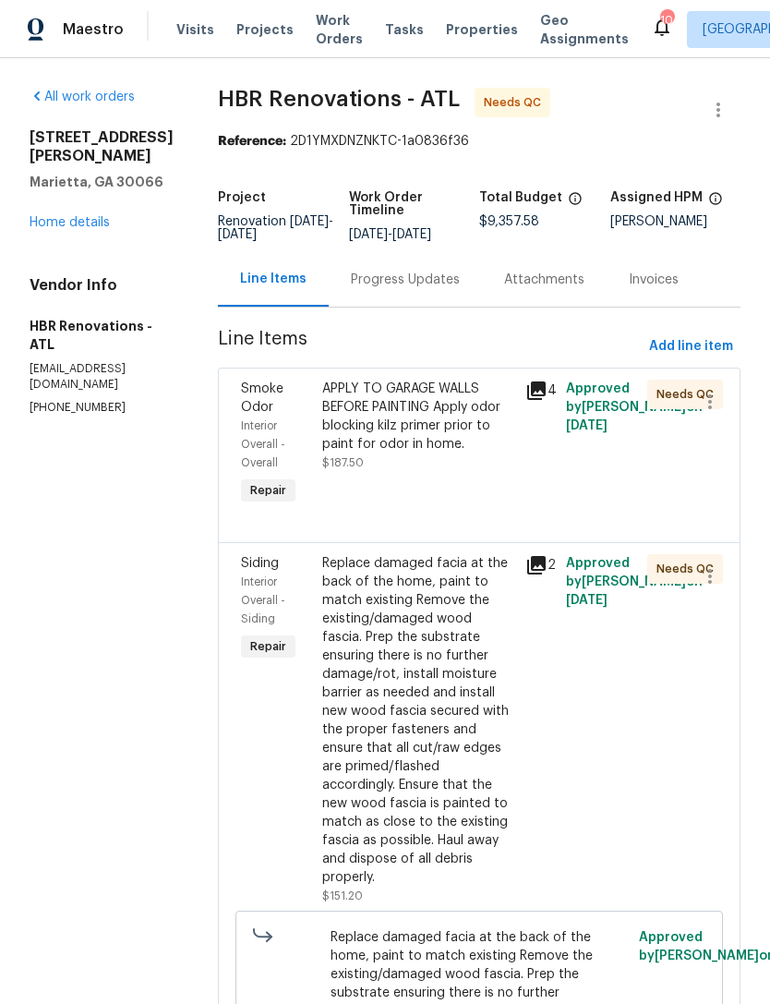 This screenshot has height=1004, width=770. Describe the element at coordinates (667, 20) in the screenshot. I see `div: 104` at that location.